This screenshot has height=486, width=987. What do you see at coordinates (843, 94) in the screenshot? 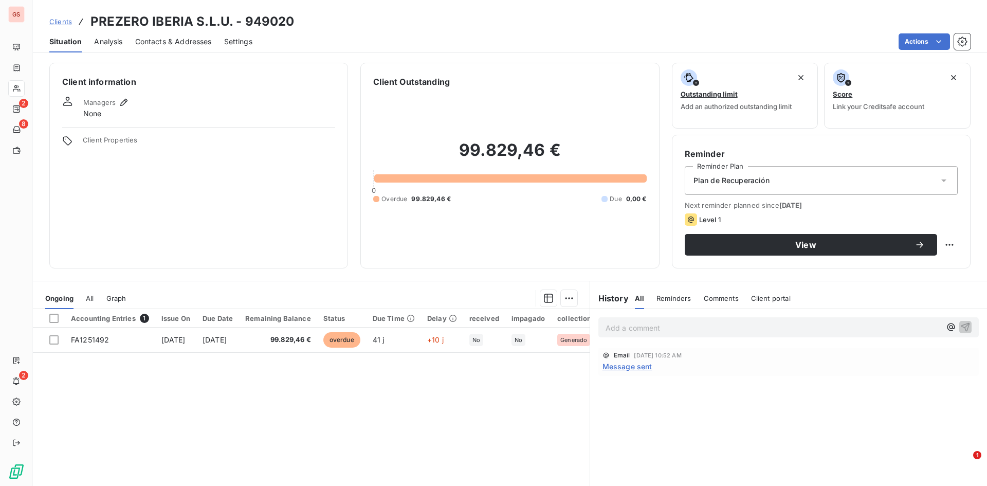
I see `span: Score` at bounding box center [843, 94].